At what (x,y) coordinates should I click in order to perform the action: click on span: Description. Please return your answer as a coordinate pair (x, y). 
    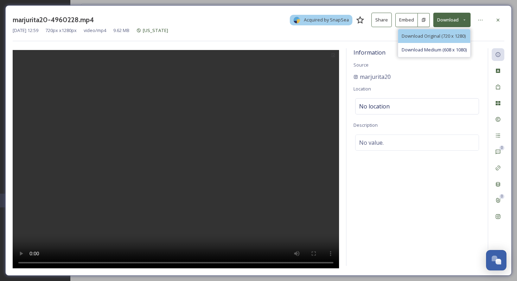
    Looking at the image, I should click on (365, 125).